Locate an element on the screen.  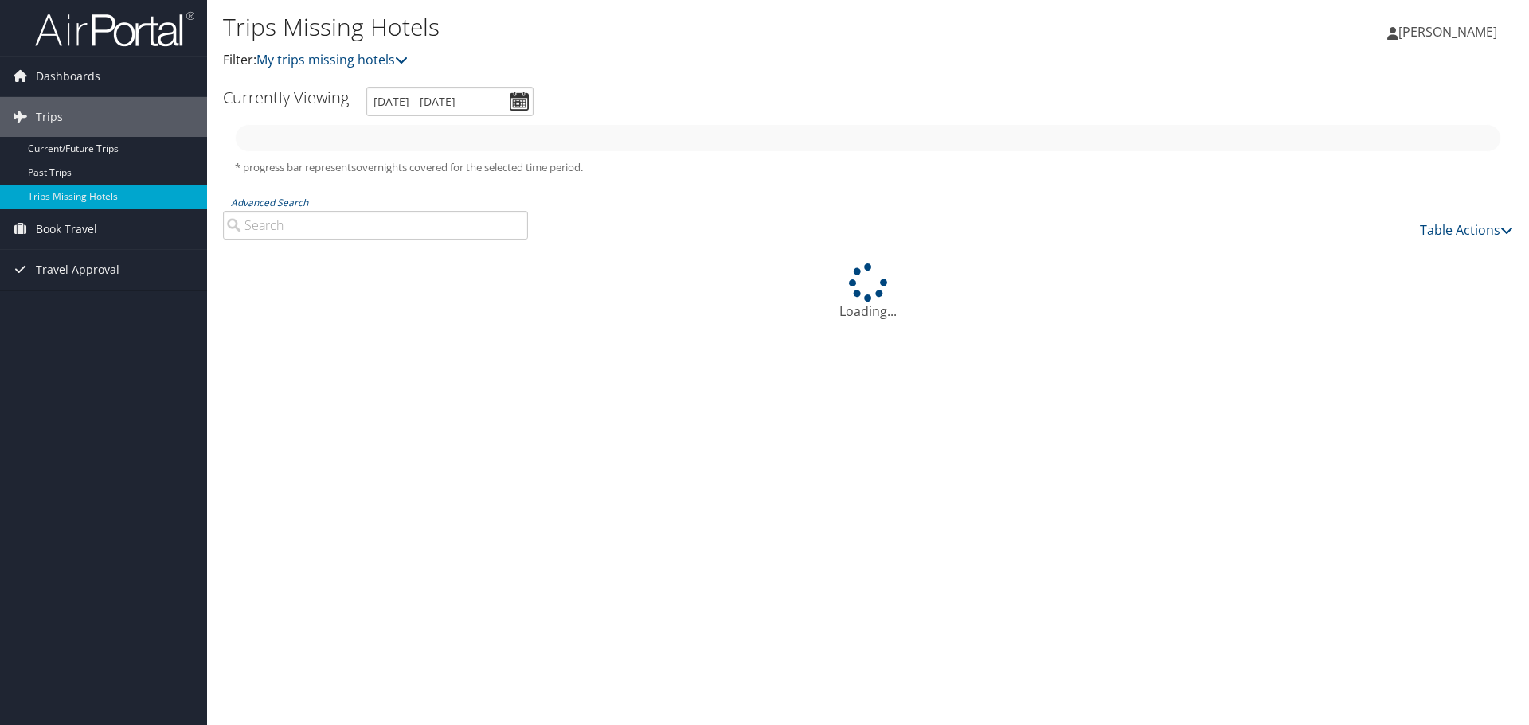
input: Advanced Search is located at coordinates (375, 225).